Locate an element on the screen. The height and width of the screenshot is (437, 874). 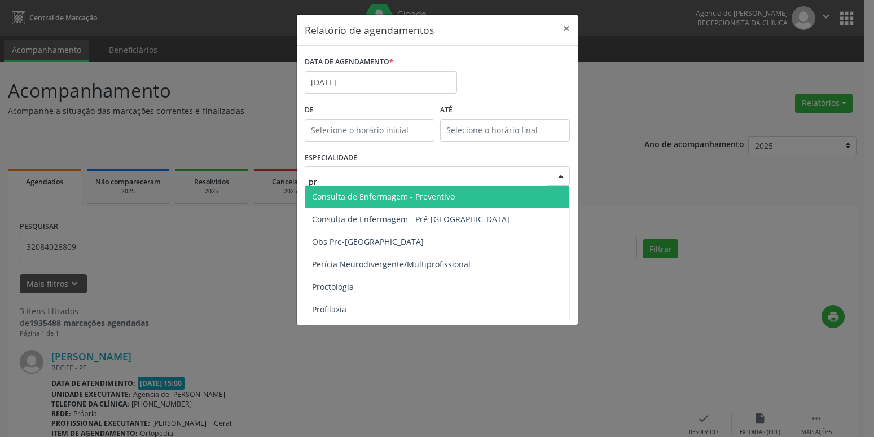
label: ATÉ is located at coordinates (505, 110).